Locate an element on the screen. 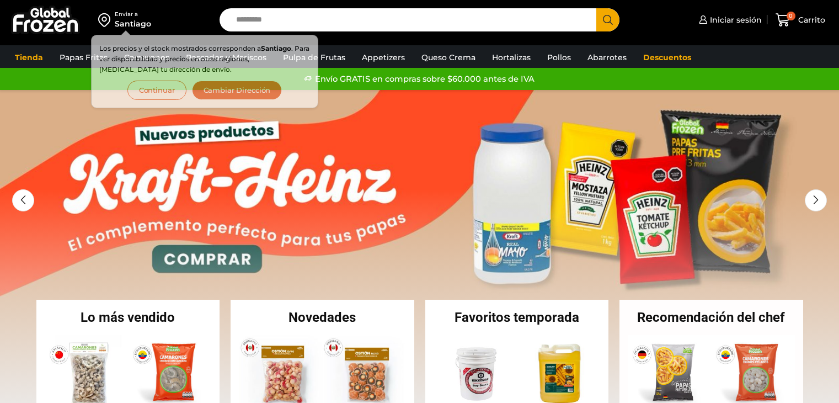  div: Santiago is located at coordinates (133, 24).